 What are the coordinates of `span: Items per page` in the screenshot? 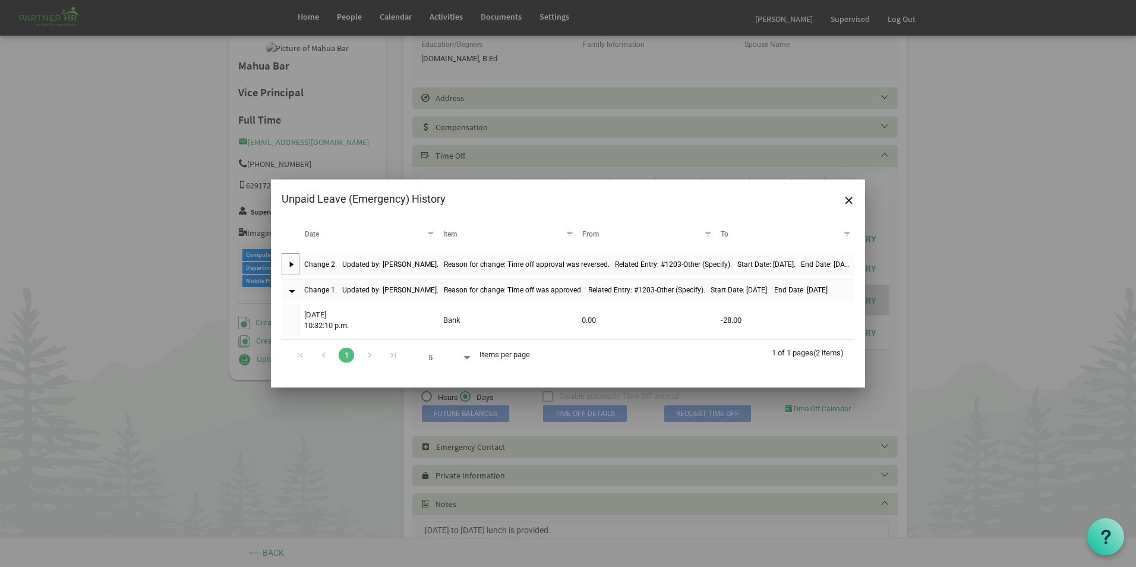 It's located at (505, 354).